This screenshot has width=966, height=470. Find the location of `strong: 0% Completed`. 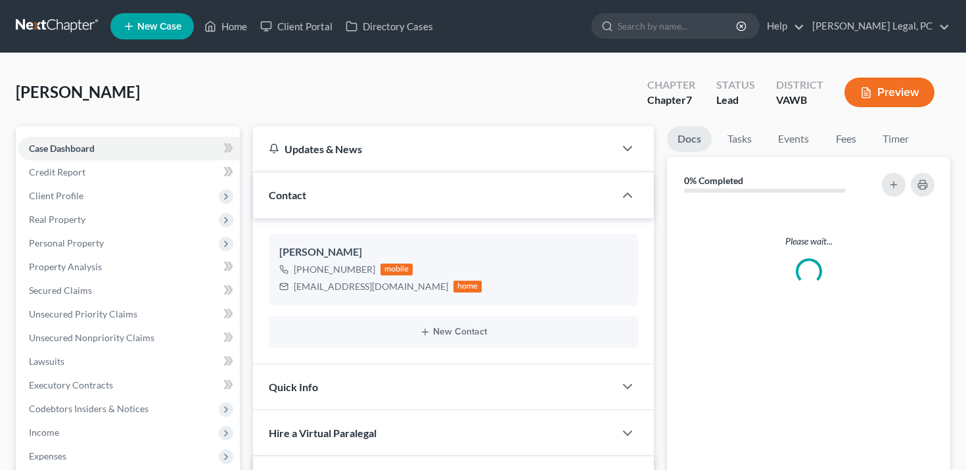

strong: 0% Completed is located at coordinates (713, 180).